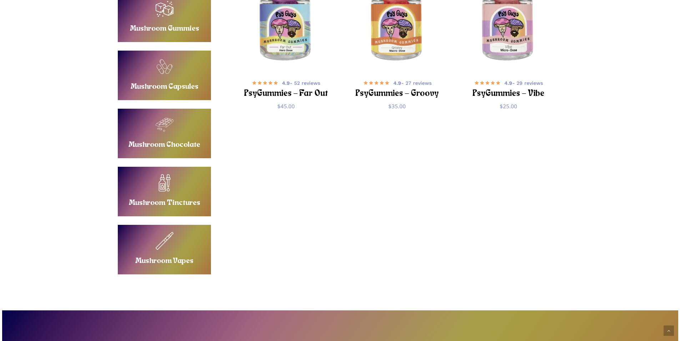  What do you see at coordinates (412, 83) in the screenshot?
I see `span: - 27 reviews` at bounding box center [412, 83].